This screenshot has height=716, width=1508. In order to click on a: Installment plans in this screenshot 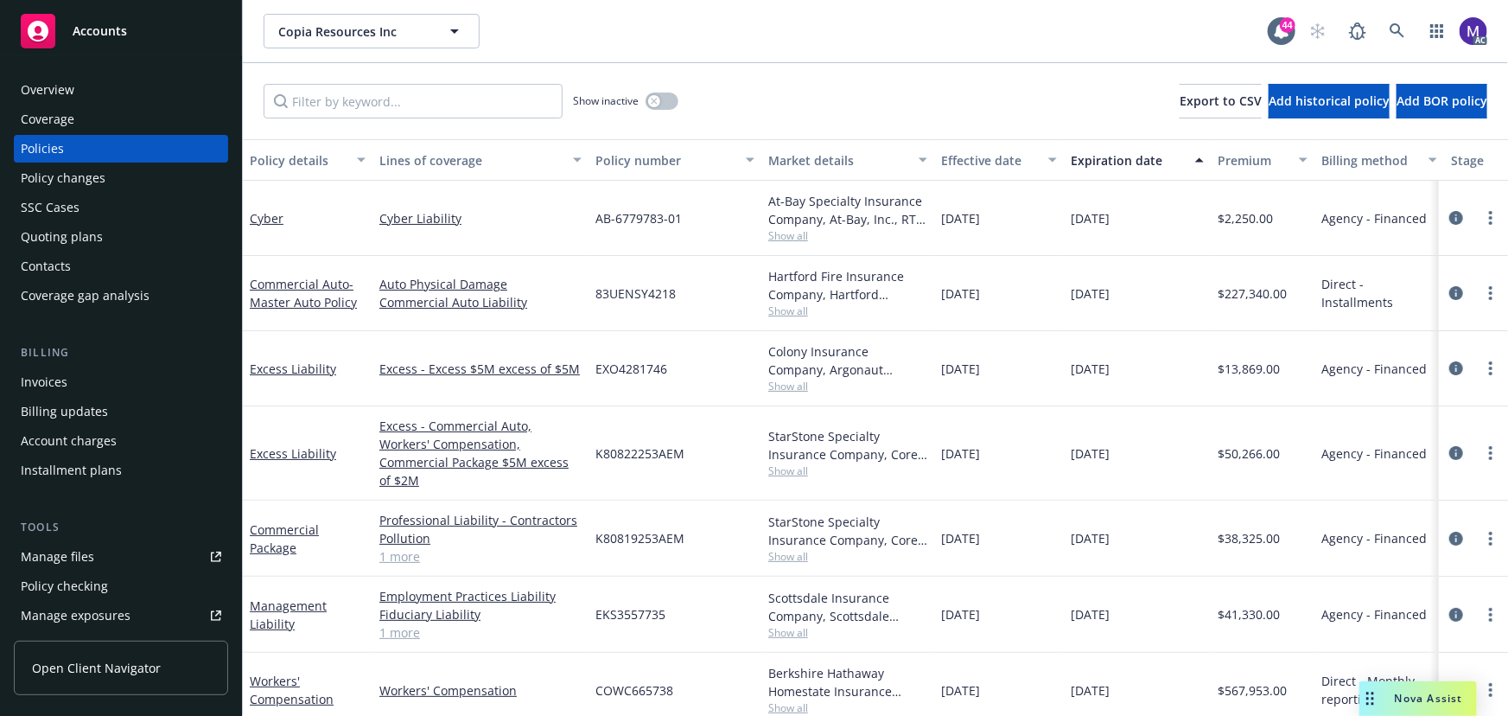, I will do `click(121, 470)`.